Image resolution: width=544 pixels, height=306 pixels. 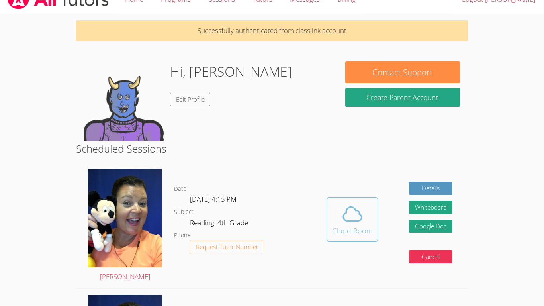 I want to click on button: Whiteboard, so click(x=431, y=207).